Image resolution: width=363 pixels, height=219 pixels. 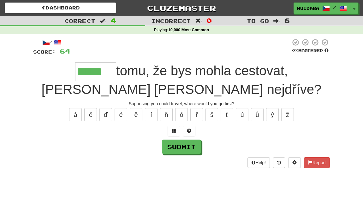 What do you see at coordinates (106, 115) in the screenshot?
I see `button: ď` at bounding box center [106, 115].